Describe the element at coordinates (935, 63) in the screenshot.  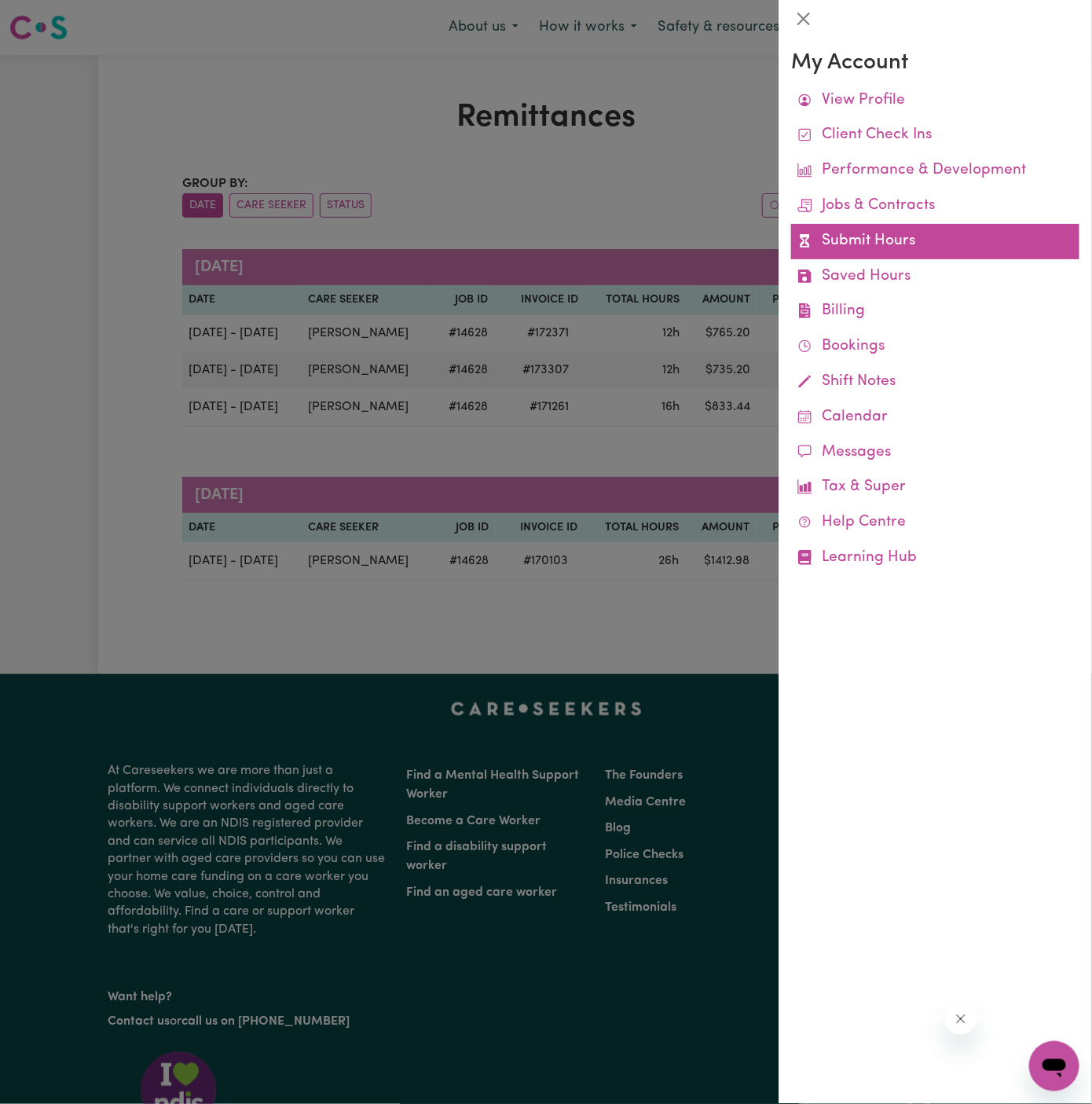
I see `h3: My Account` at that location.